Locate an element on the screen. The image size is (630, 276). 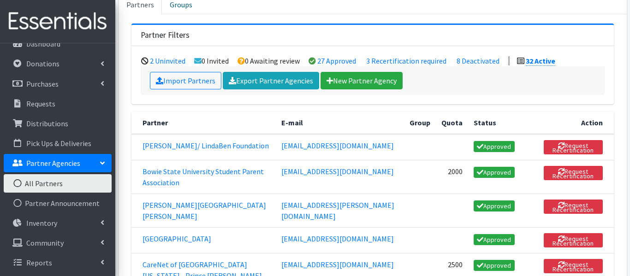
a: New Partner Agency is located at coordinates (361, 81).